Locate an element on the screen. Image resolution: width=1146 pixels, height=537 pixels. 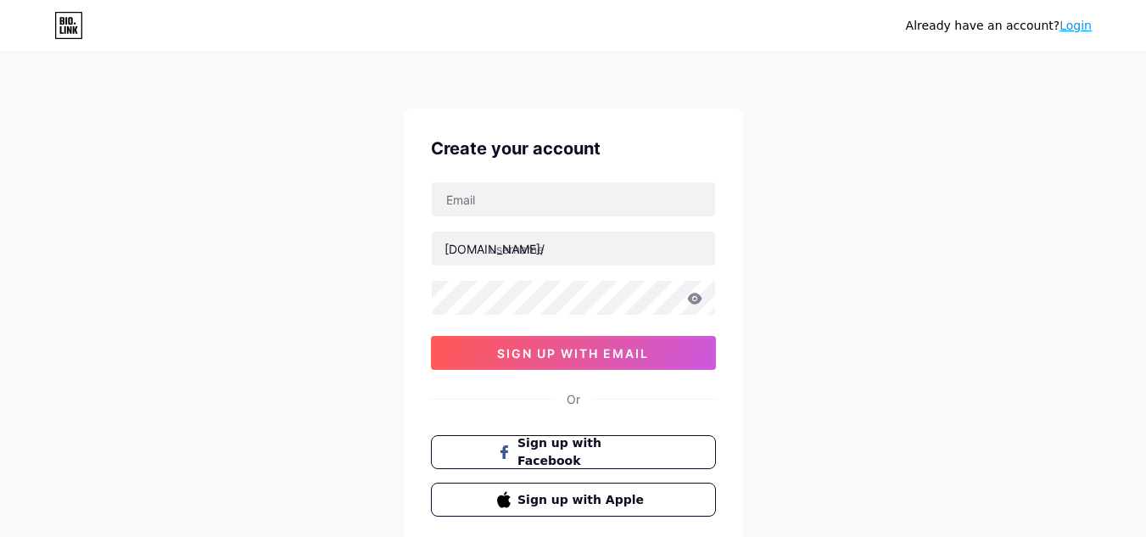
a: Sign up with Facebook is located at coordinates (574, 452).